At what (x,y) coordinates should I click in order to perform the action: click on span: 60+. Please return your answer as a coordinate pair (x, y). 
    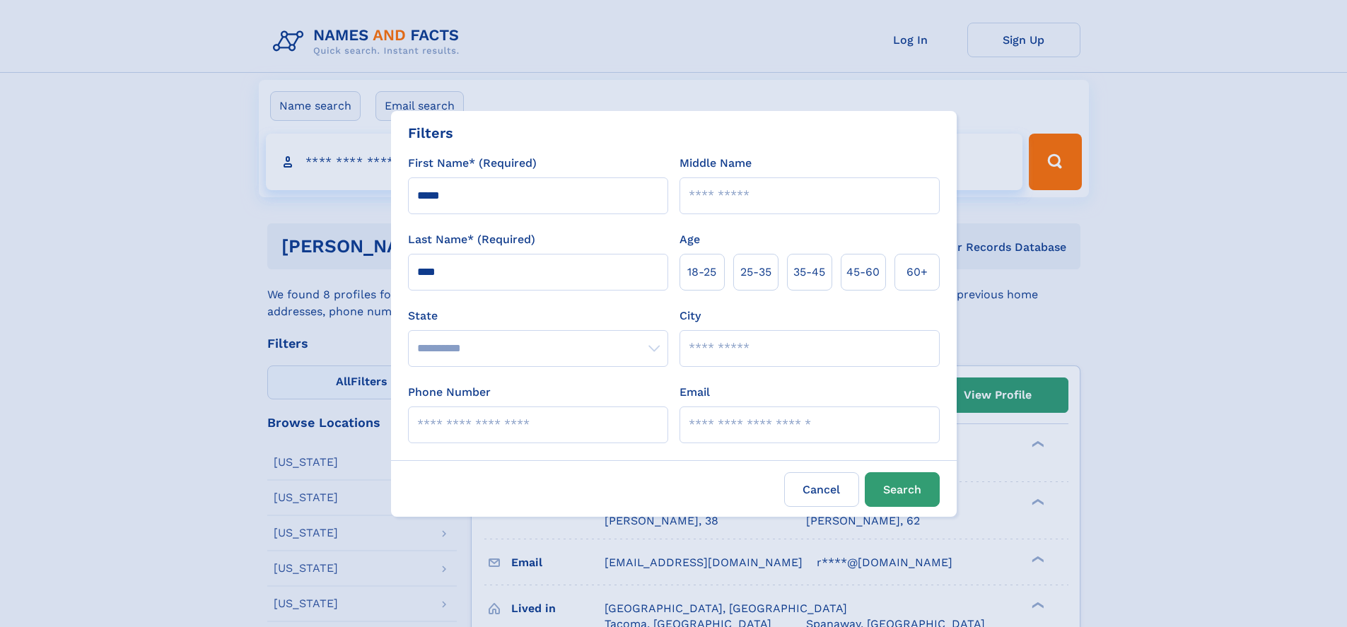
    Looking at the image, I should click on (917, 272).